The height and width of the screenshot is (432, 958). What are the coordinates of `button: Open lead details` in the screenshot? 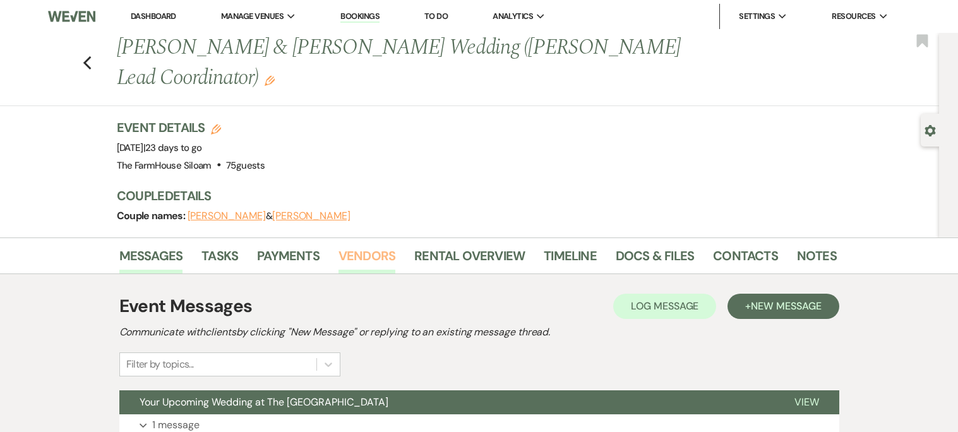 It's located at (930, 129).